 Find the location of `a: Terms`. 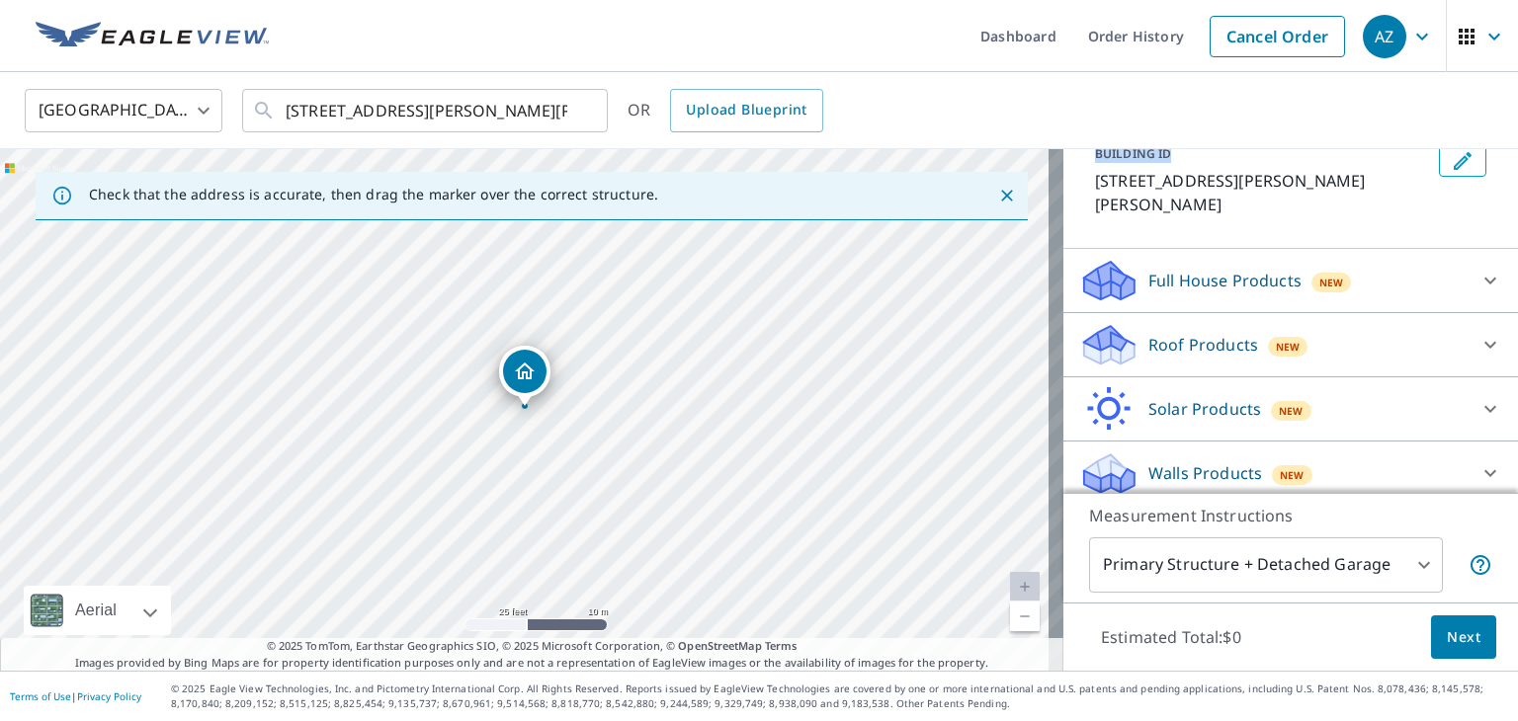

a: Terms is located at coordinates (781, 645).